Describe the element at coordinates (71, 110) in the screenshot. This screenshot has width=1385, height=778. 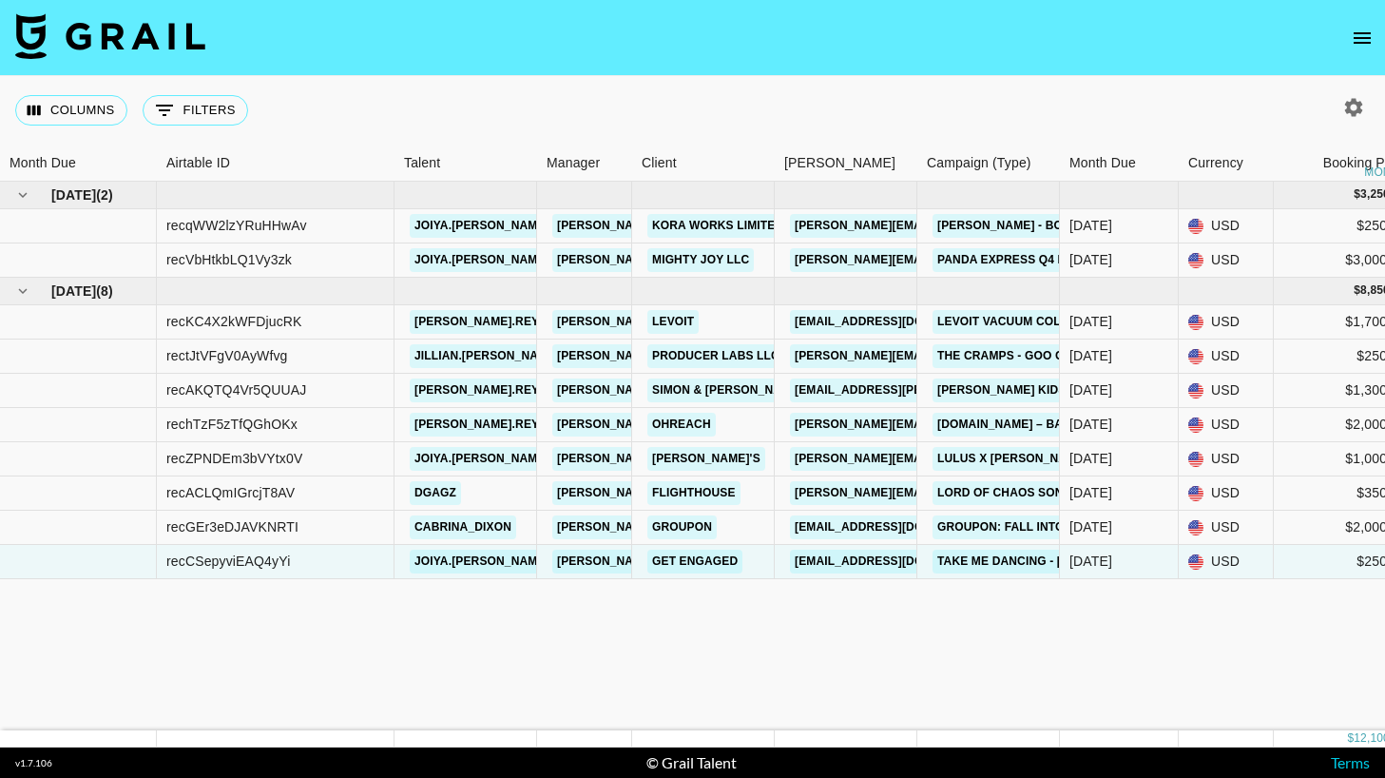
I see `button: Select columns` at that location.